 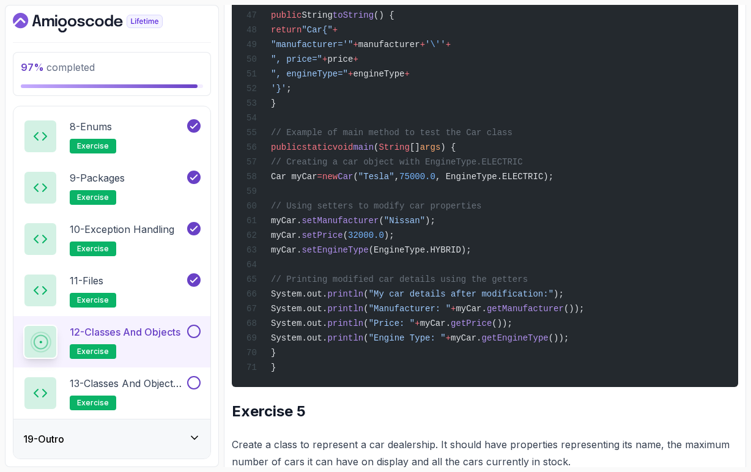 What do you see at coordinates (353, 15) in the screenshot?
I see `span: toString` at bounding box center [353, 15].